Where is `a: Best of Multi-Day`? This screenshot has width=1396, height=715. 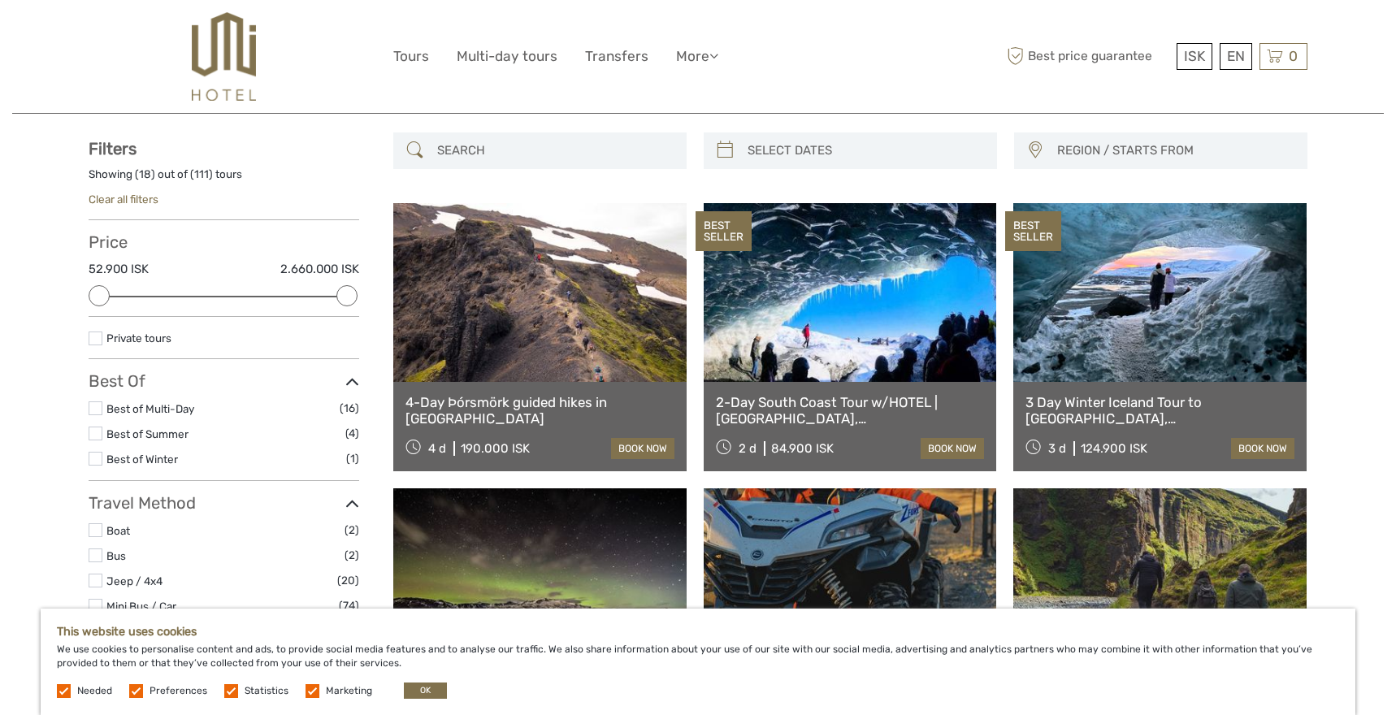 a: Best of Multi-Day is located at coordinates (150, 409).